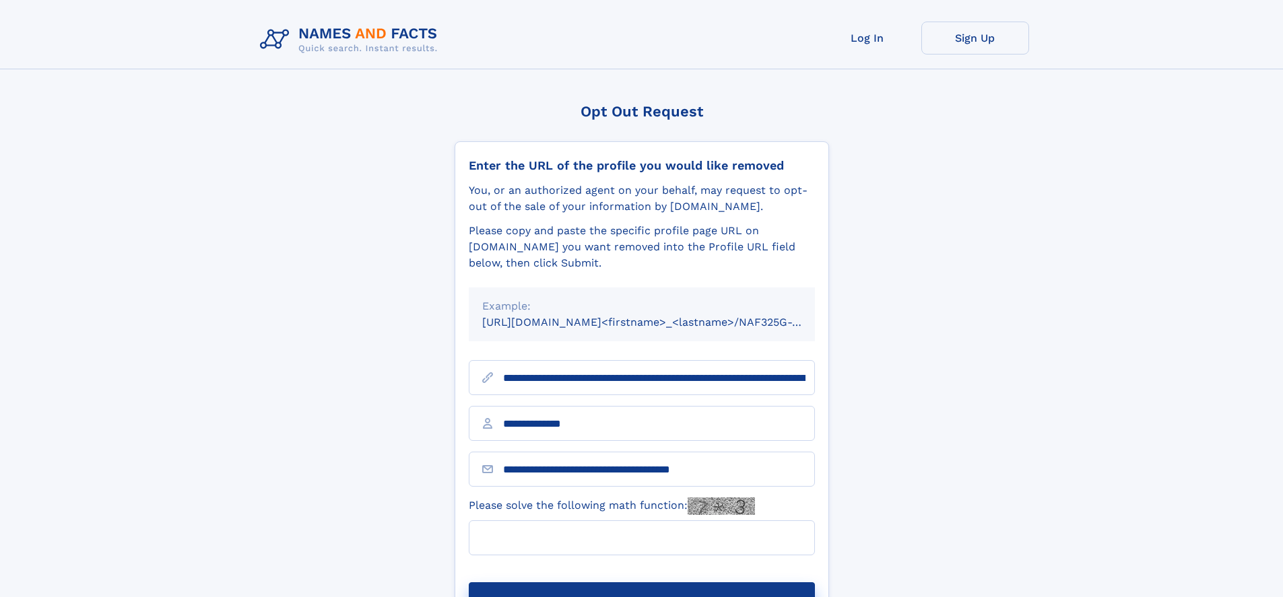 Image resolution: width=1283 pixels, height=597 pixels. I want to click on a: Log In, so click(867, 38).